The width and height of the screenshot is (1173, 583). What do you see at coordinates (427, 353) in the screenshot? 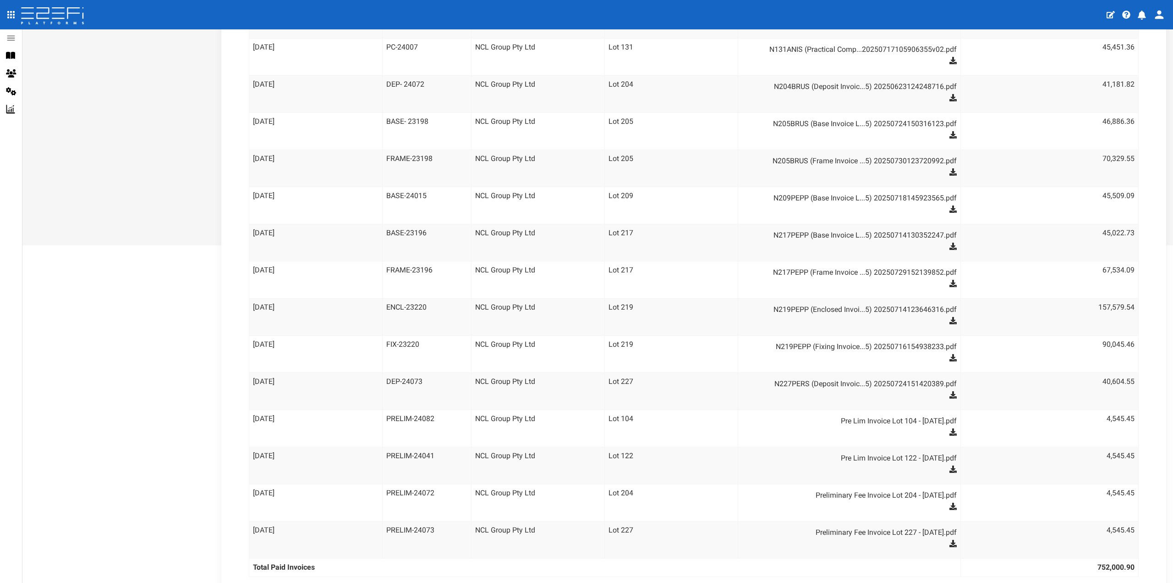
I see `td: FIX-23220` at bounding box center [427, 353].